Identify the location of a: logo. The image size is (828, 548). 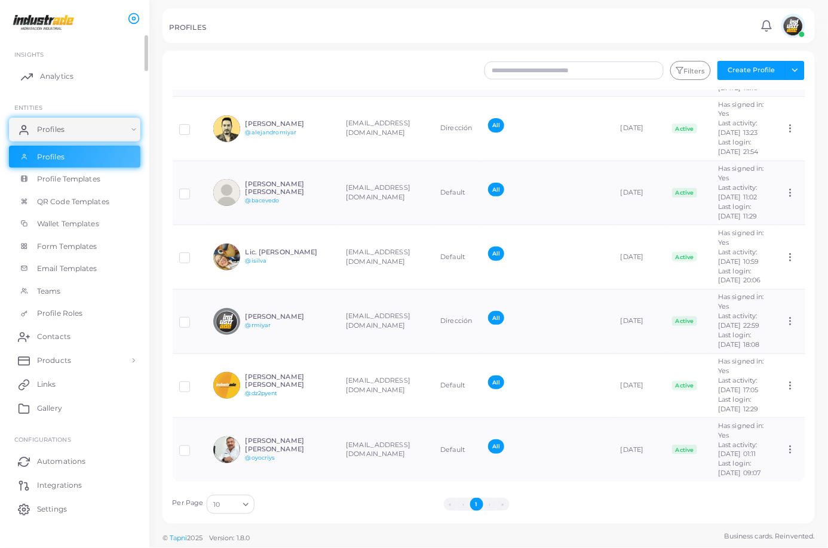
(44, 22).